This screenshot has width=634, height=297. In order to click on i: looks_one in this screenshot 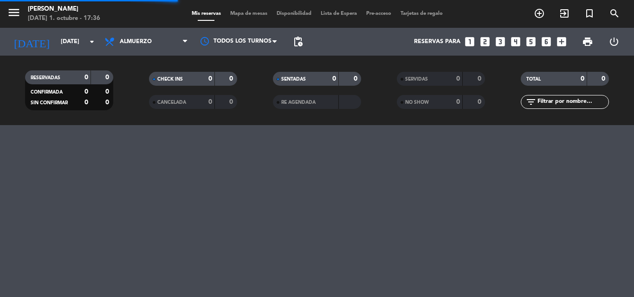, I will do `click(469, 42)`.